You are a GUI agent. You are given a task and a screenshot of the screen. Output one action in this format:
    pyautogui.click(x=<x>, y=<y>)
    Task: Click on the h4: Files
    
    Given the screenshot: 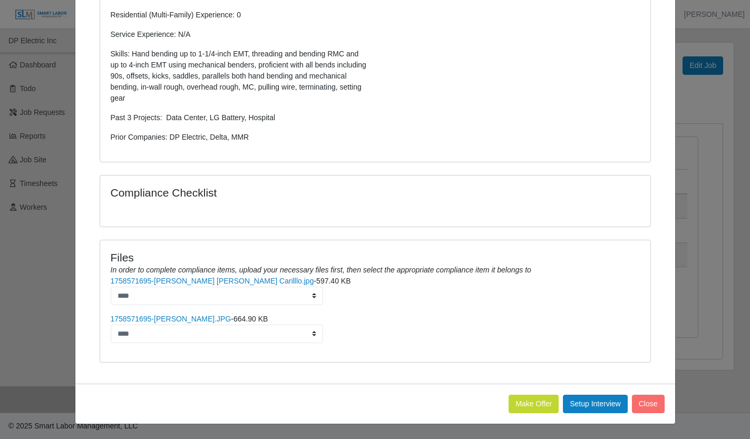 What is the action you would take?
    pyautogui.click(x=375, y=257)
    